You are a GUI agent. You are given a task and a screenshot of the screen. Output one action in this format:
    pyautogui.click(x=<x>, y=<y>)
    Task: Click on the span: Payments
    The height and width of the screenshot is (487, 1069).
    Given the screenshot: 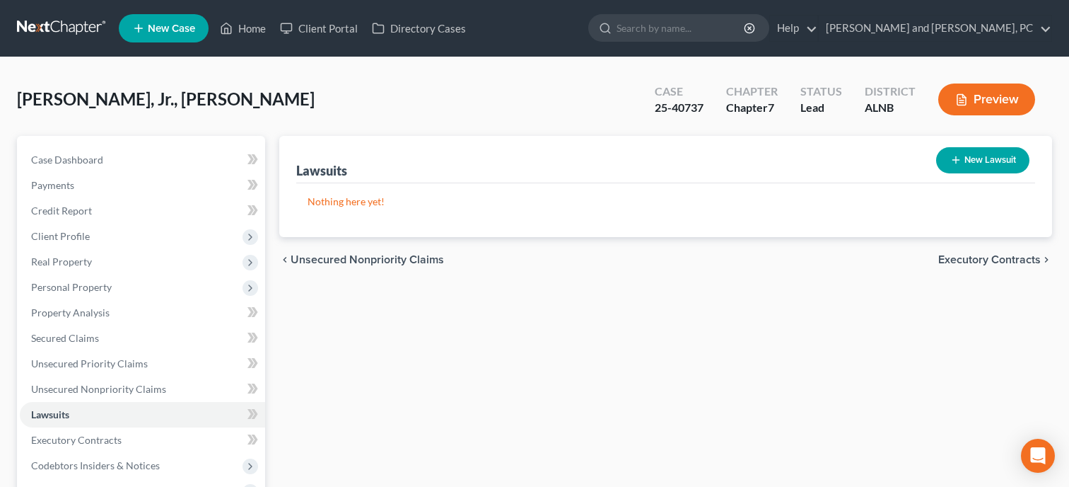 What is the action you would take?
    pyautogui.click(x=52, y=185)
    